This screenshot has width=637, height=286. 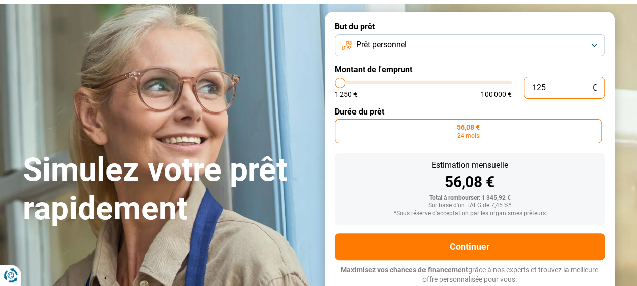 I want to click on div: Total à rembourser: 1 345,92 €, so click(x=470, y=198).